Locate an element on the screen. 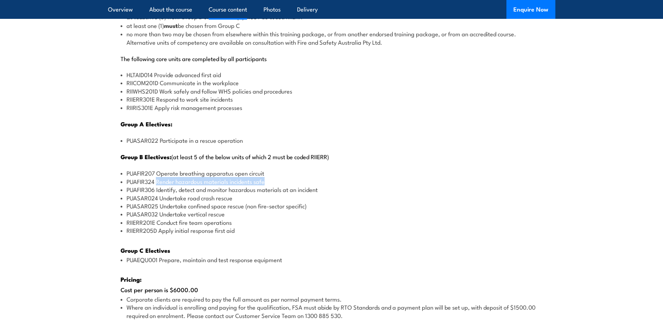 Image resolution: width=663 pixels, height=333 pixels. li: HLTAID014 Provide advanced first aid is located at coordinates (331, 74).